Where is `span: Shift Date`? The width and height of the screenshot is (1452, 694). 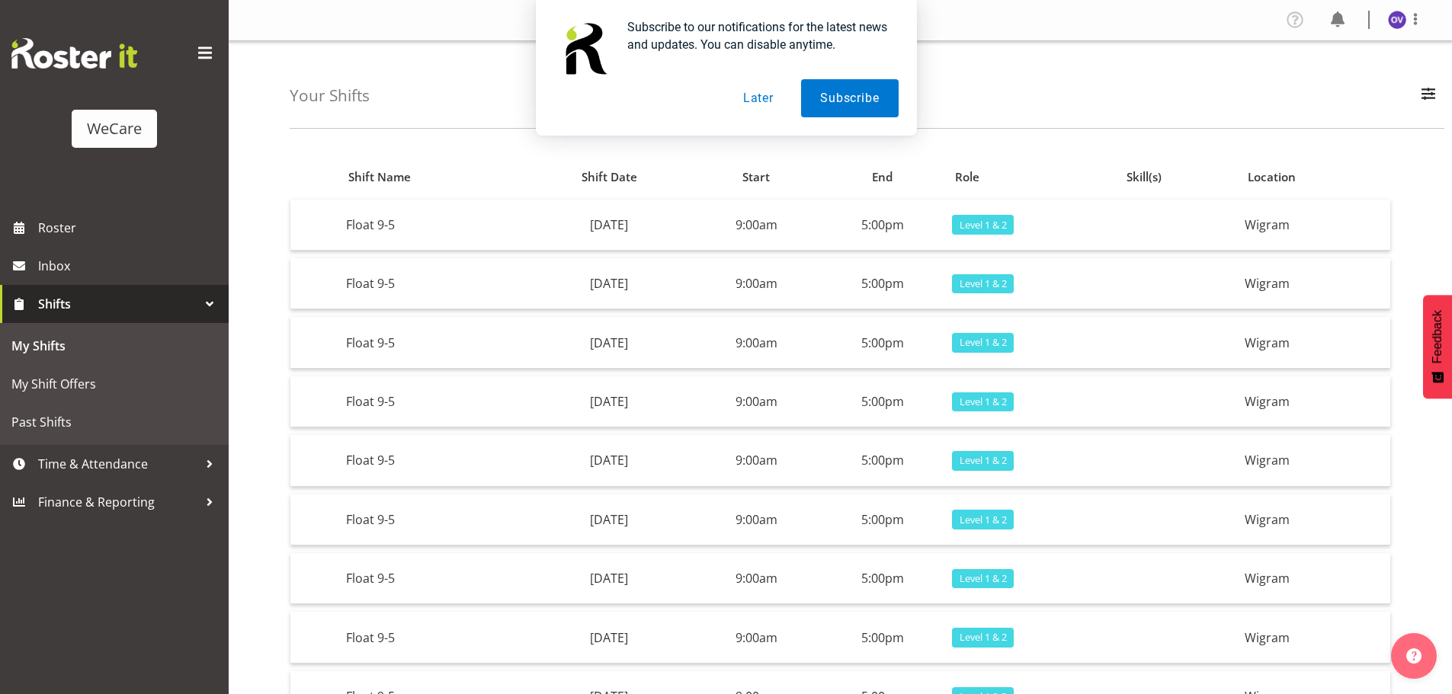 span: Shift Date is located at coordinates (609, 177).